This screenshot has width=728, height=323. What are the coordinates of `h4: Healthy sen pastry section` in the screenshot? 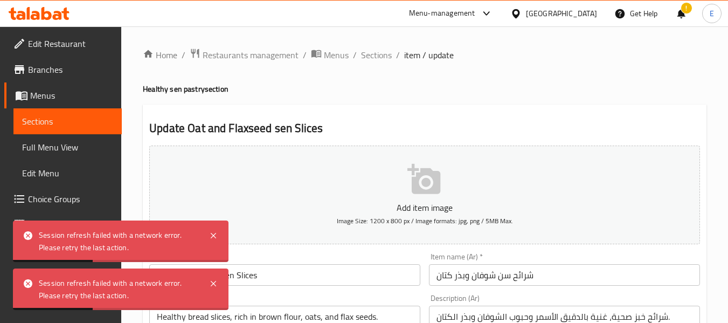 It's located at (425, 89).